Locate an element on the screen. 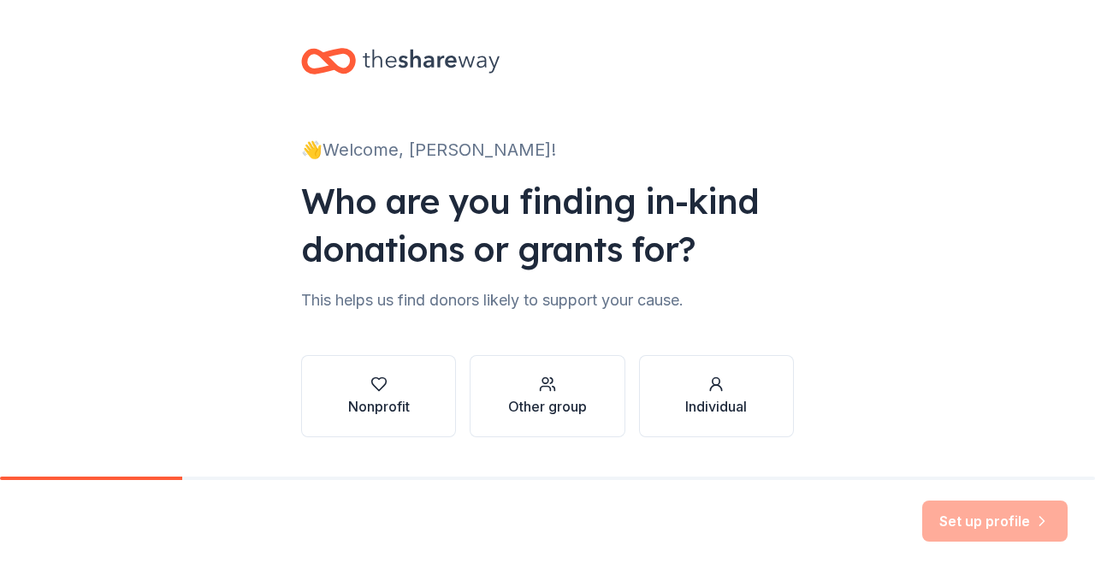  div: Other group is located at coordinates (548, 406).